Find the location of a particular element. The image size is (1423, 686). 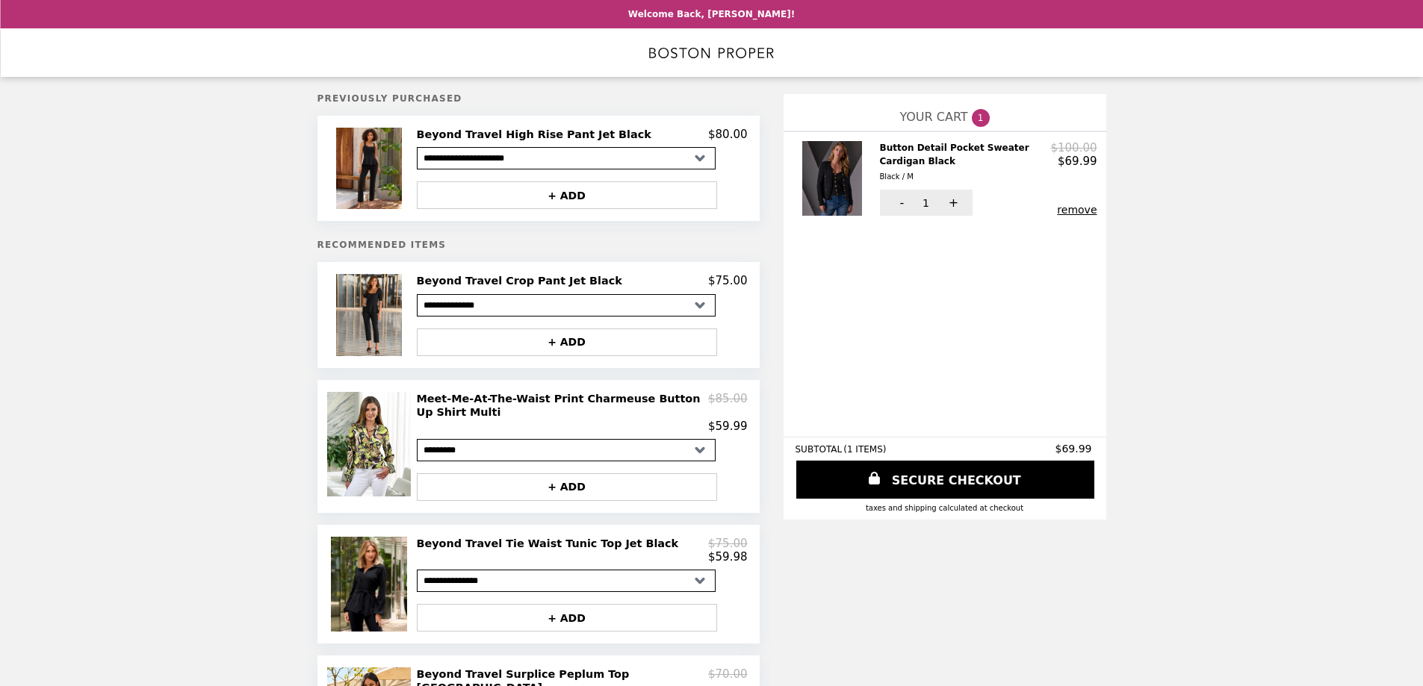

img: Brand Logo is located at coordinates (712, 52).